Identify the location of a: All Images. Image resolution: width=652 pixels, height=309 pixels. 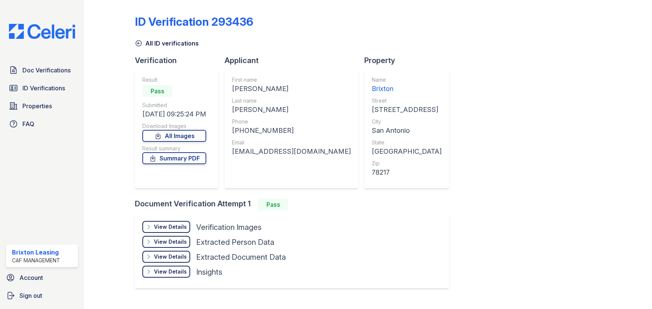
(174, 136).